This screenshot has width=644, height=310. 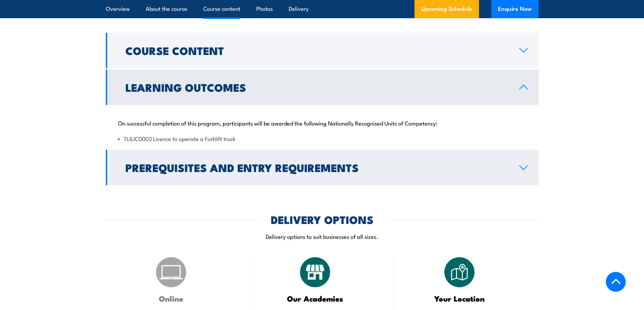 What do you see at coordinates (322, 87) in the screenshot?
I see `a: Learning Outcomes` at bounding box center [322, 87].